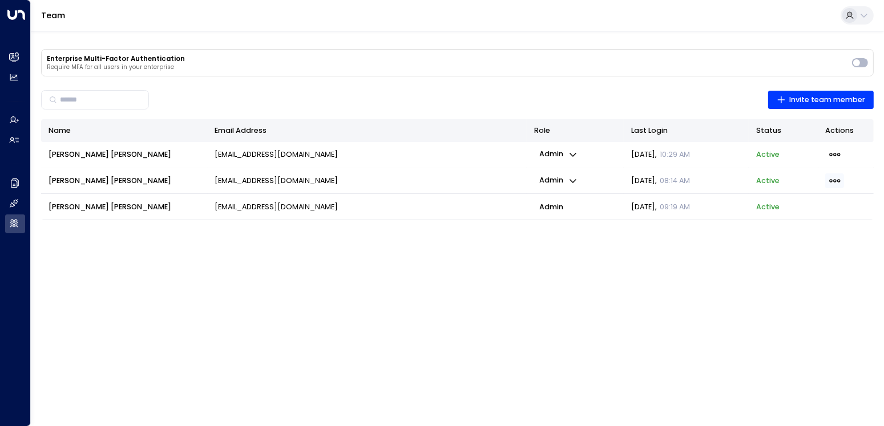 The height and width of the screenshot is (426, 884). What do you see at coordinates (675, 180) in the screenshot?
I see `span: 08:14 AM` at bounding box center [675, 180].